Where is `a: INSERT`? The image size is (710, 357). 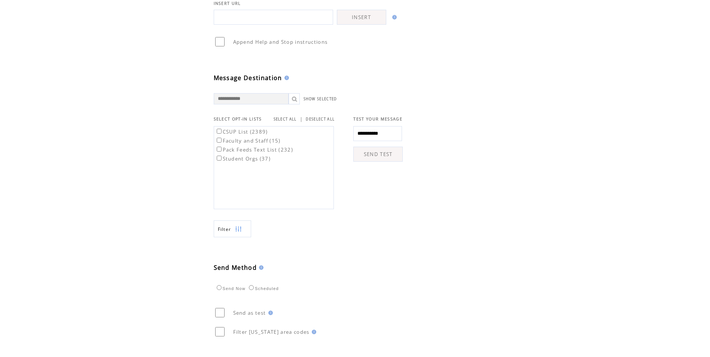
a: INSERT is located at coordinates (362, 17).